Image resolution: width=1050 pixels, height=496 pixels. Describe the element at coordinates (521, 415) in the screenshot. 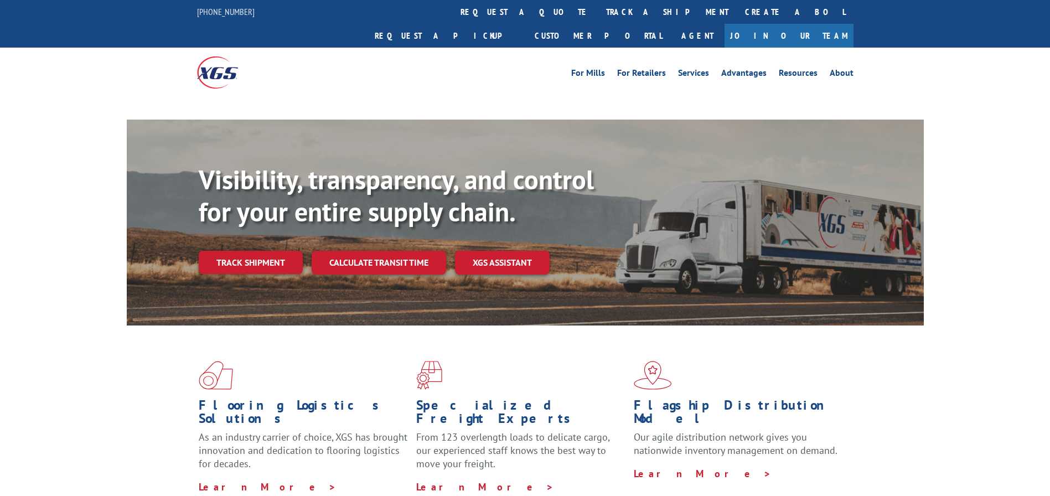

I see `h1: Specialized Freight Experts` at that location.